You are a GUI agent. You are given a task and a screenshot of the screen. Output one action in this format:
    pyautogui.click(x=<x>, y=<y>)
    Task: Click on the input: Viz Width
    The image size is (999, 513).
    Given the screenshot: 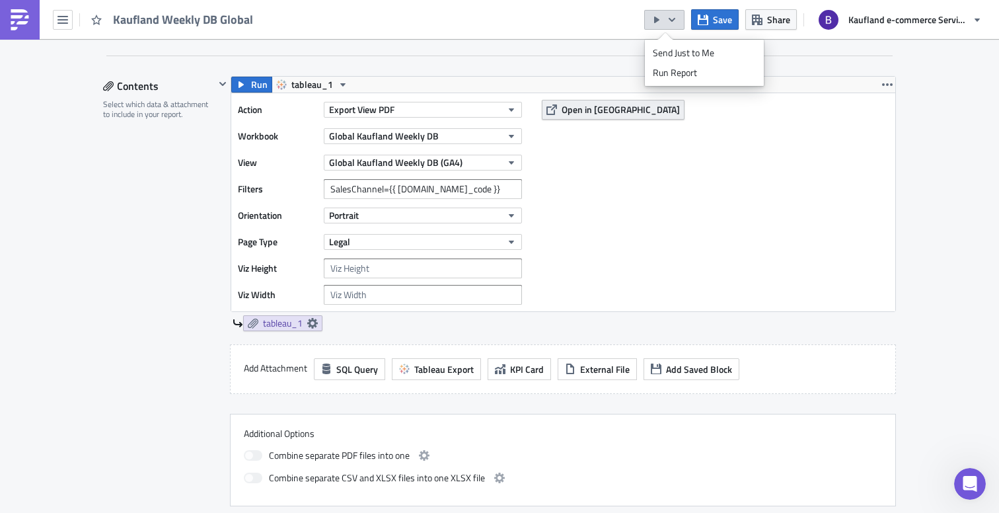 What is the action you would take?
    pyautogui.click(x=423, y=295)
    